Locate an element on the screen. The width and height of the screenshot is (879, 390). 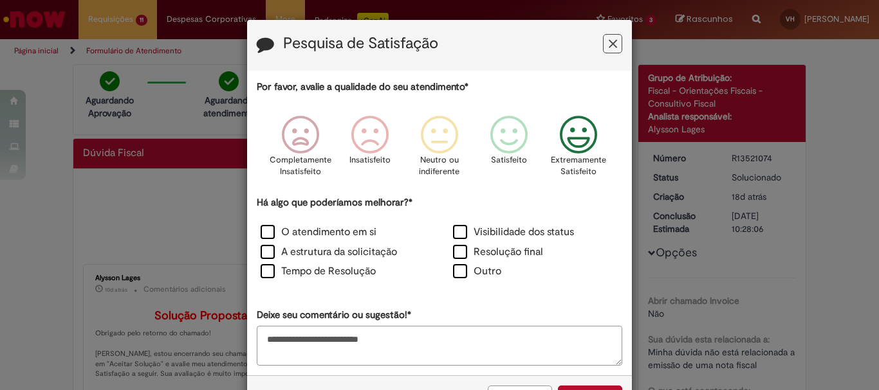
label: Resolução final is located at coordinates (498, 252).